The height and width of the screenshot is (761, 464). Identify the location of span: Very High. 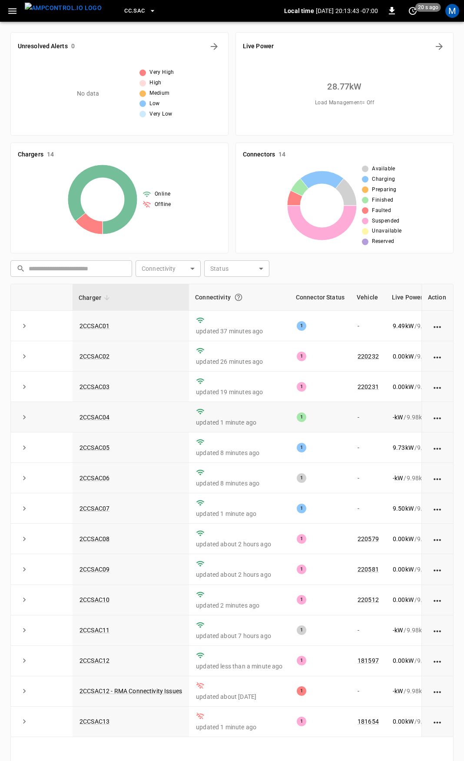
(162, 73).